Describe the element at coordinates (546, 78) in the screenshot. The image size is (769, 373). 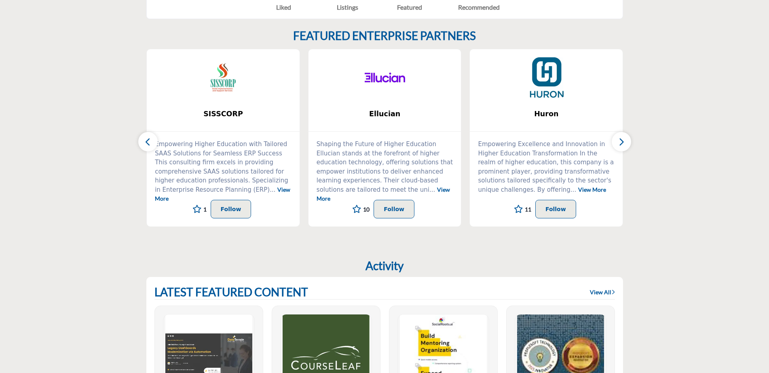
I see `img: Huron` at that location.